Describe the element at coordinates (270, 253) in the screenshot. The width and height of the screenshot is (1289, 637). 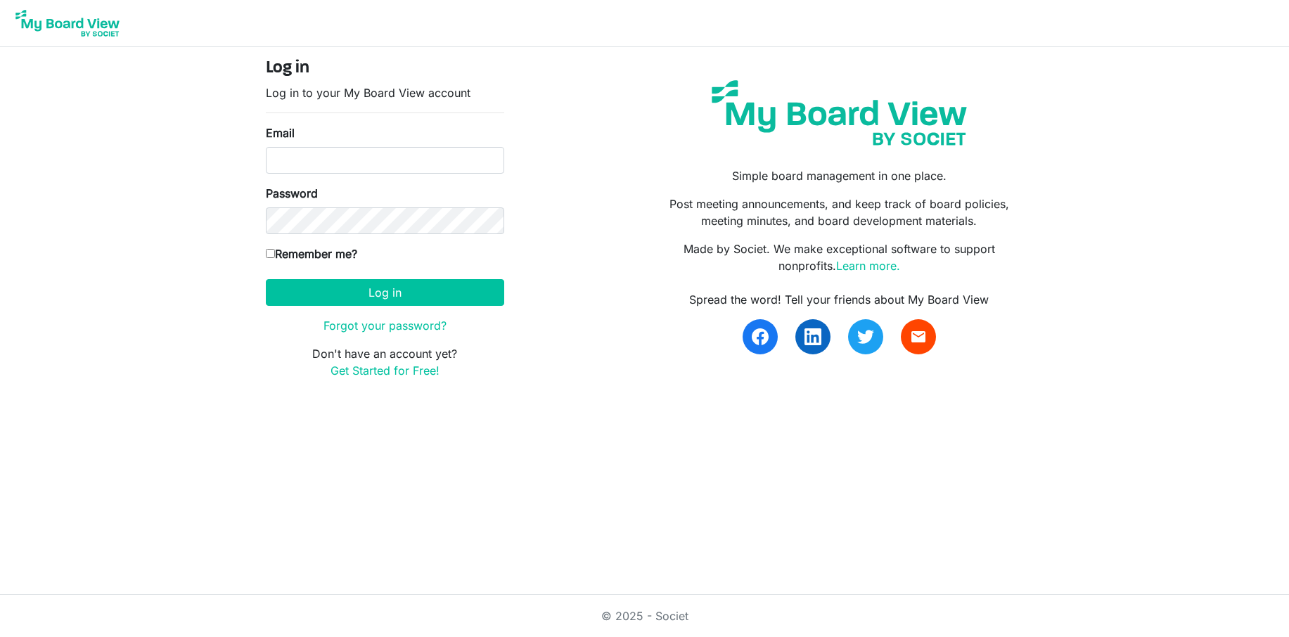
I see `input: Remember me?` at that location.